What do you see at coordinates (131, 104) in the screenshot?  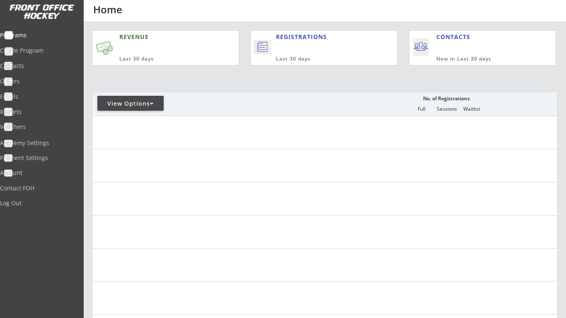 I see `div: View Options` at bounding box center [131, 104].